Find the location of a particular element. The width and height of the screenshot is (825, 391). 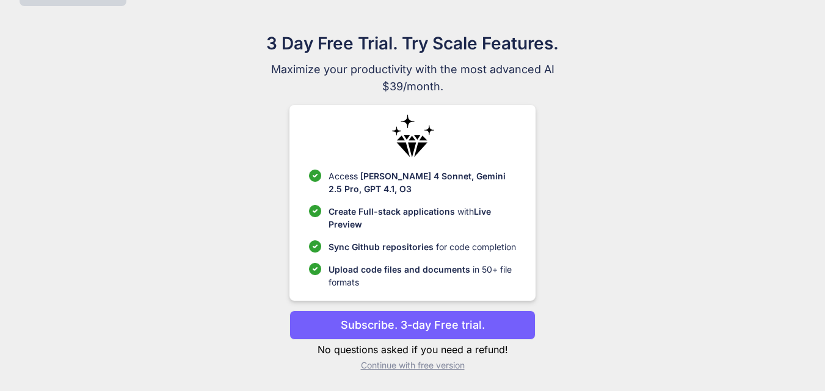

p: Subscribe. 3-day Free trial. is located at coordinates (413, 325).